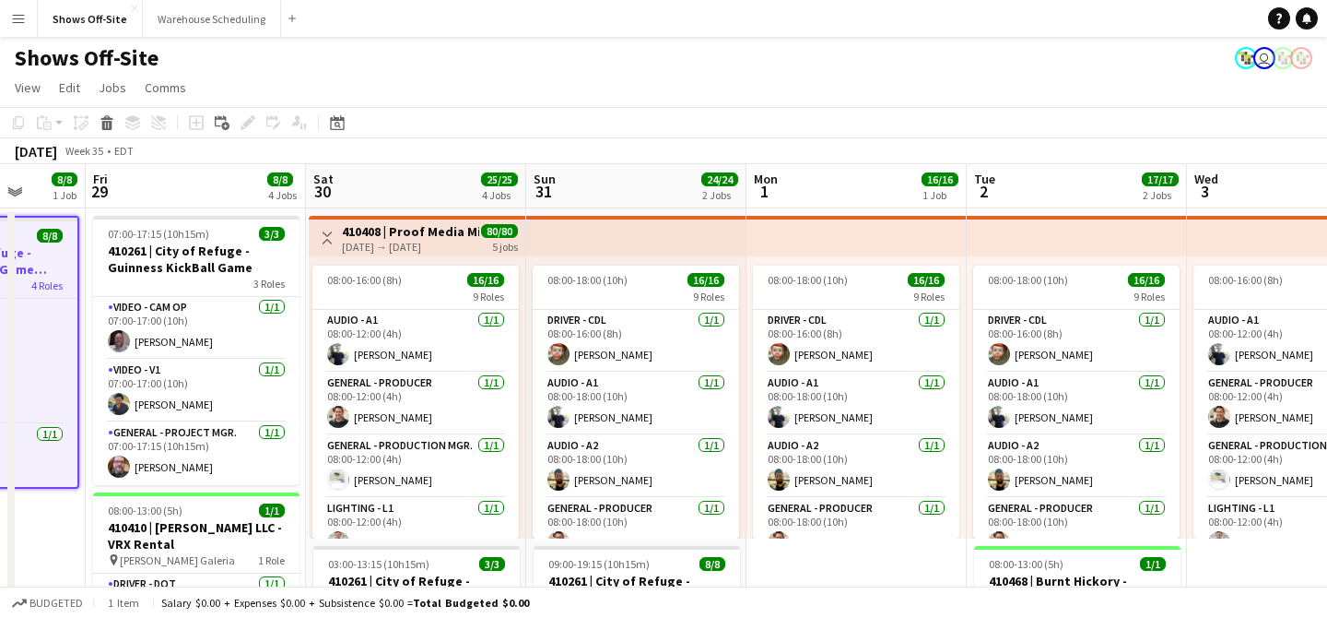  Describe the element at coordinates (985, 179) in the screenshot. I see `span: Tue` at that location.